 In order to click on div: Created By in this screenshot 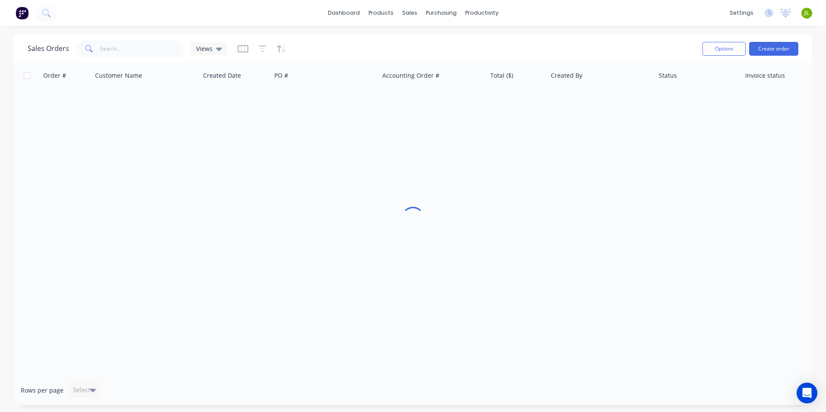, I will do `click(566, 76)`.